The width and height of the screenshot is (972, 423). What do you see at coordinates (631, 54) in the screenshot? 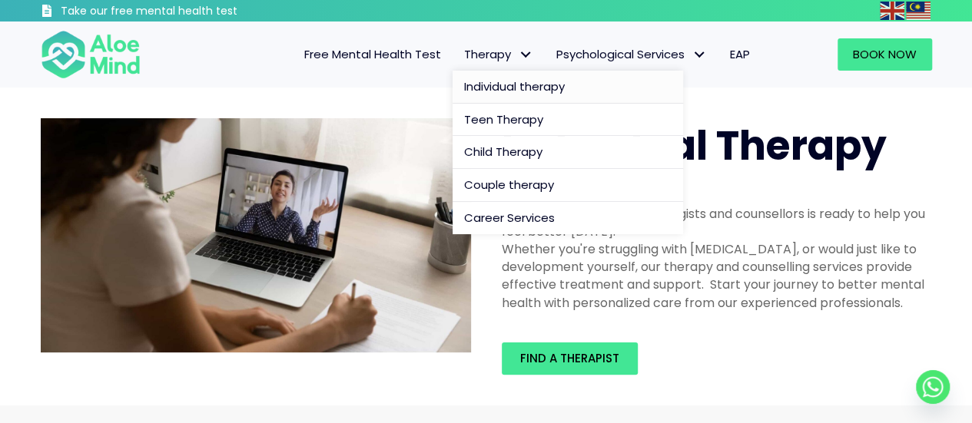
I see `span: Psychological Services` at bounding box center [631, 54].